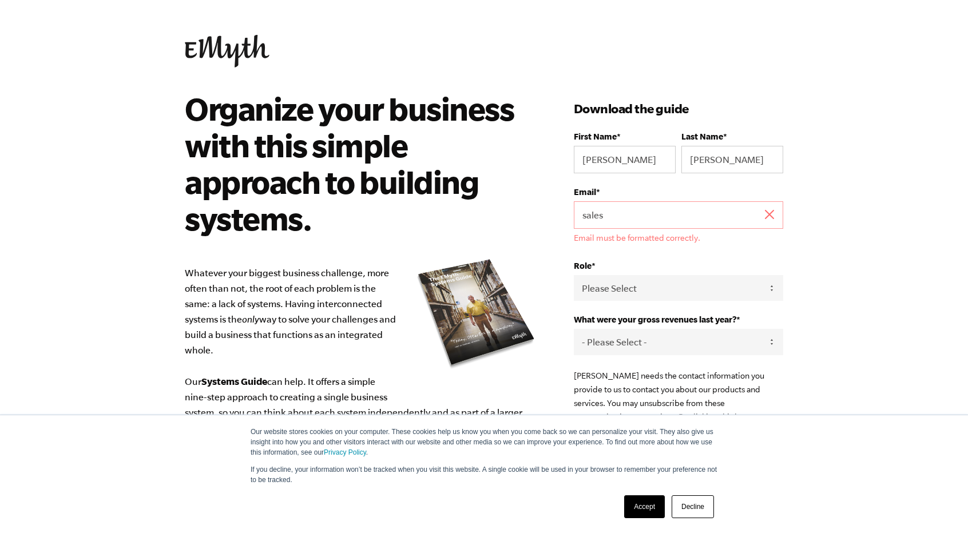 This screenshot has height=533, width=968. What do you see at coordinates (583, 266) in the screenshot?
I see `span: Role` at bounding box center [583, 266].